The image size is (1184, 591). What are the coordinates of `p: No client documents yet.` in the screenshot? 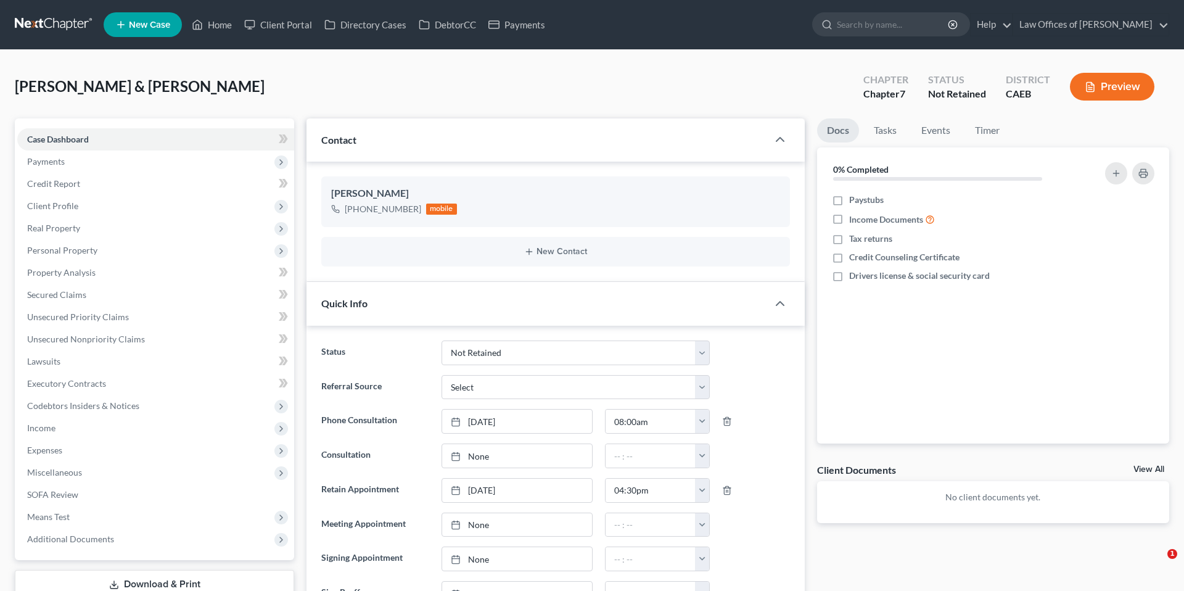 It's located at (993, 497).